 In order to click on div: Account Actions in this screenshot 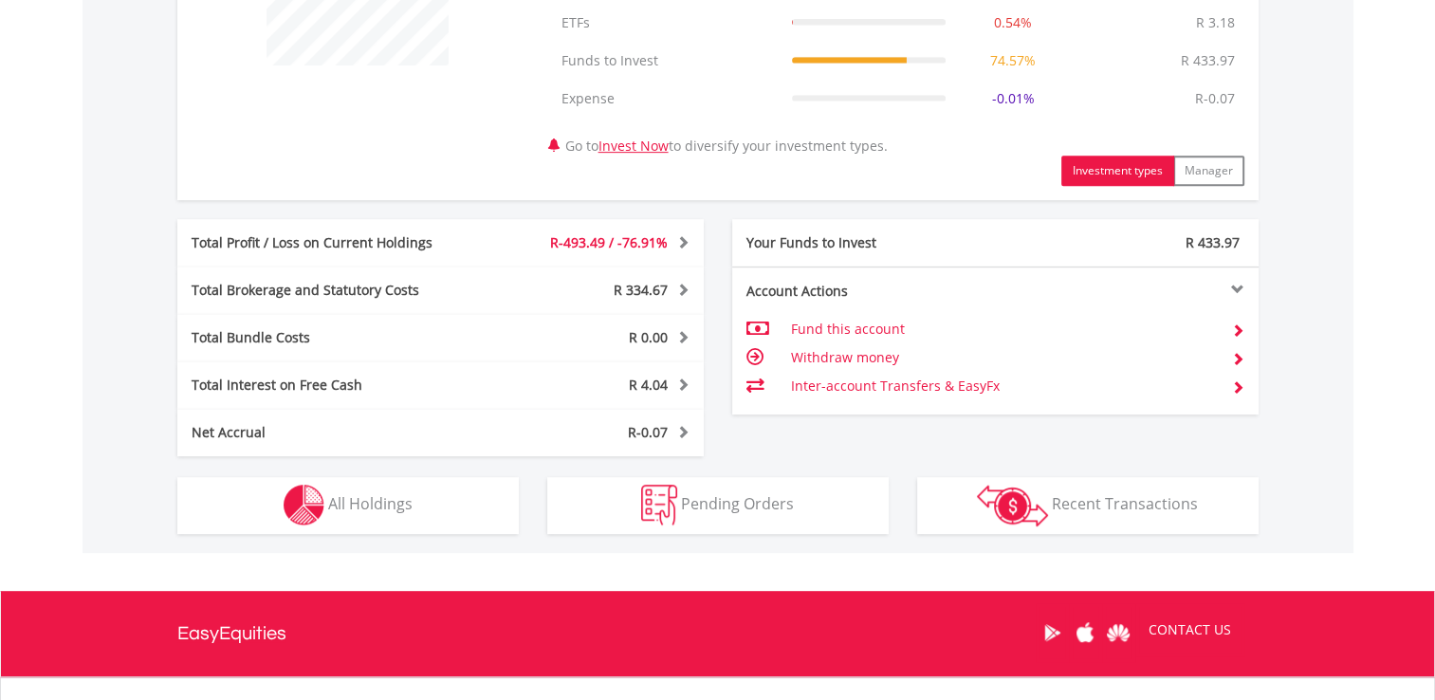, I will do `click(864, 291)`.